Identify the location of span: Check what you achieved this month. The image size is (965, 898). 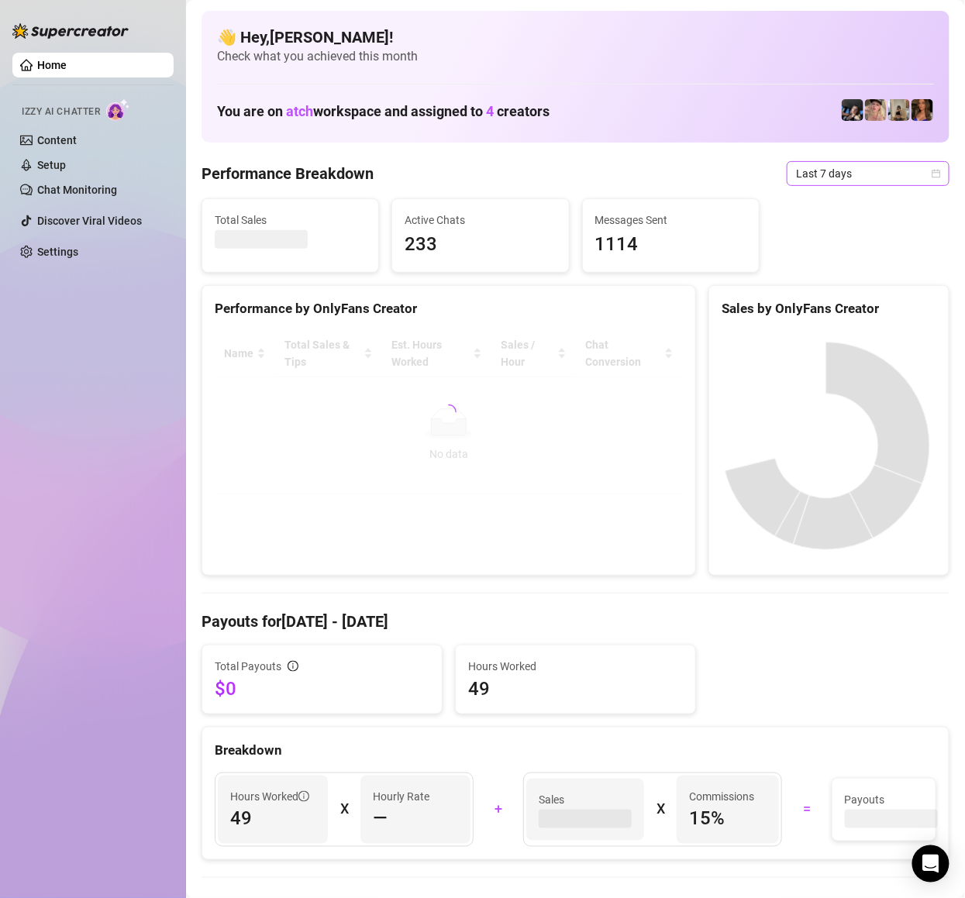
(575, 57).